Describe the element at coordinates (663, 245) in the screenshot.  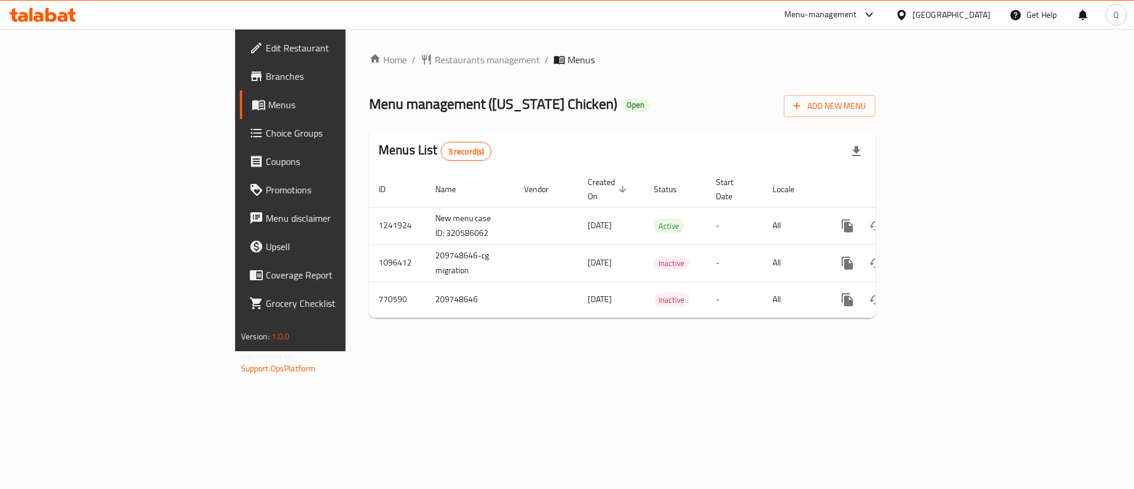
I see `table: enhanced table` at that location.